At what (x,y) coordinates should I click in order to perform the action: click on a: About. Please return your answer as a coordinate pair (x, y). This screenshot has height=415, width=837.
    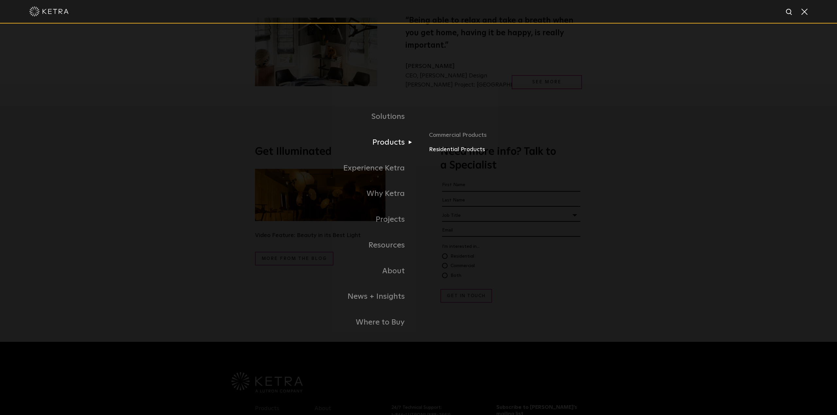
    Looking at the image, I should click on (337, 271).